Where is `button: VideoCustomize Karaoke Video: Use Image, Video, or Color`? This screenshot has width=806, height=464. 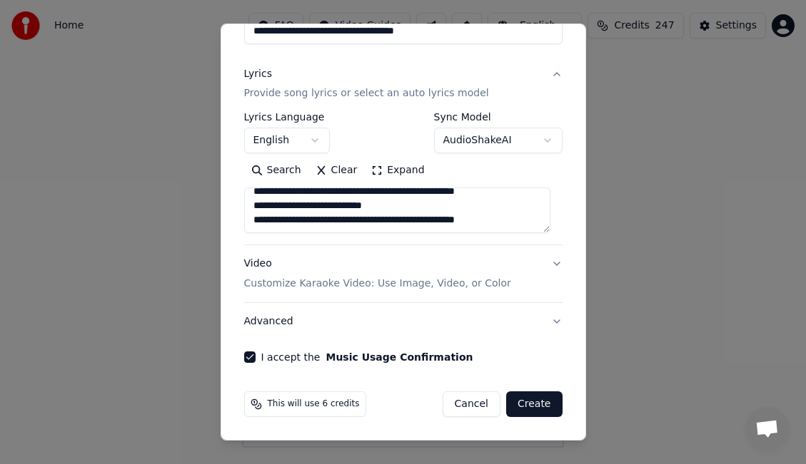 button: VideoCustomize Karaoke Video: Use Image, Video, or Color is located at coordinates (403, 275).